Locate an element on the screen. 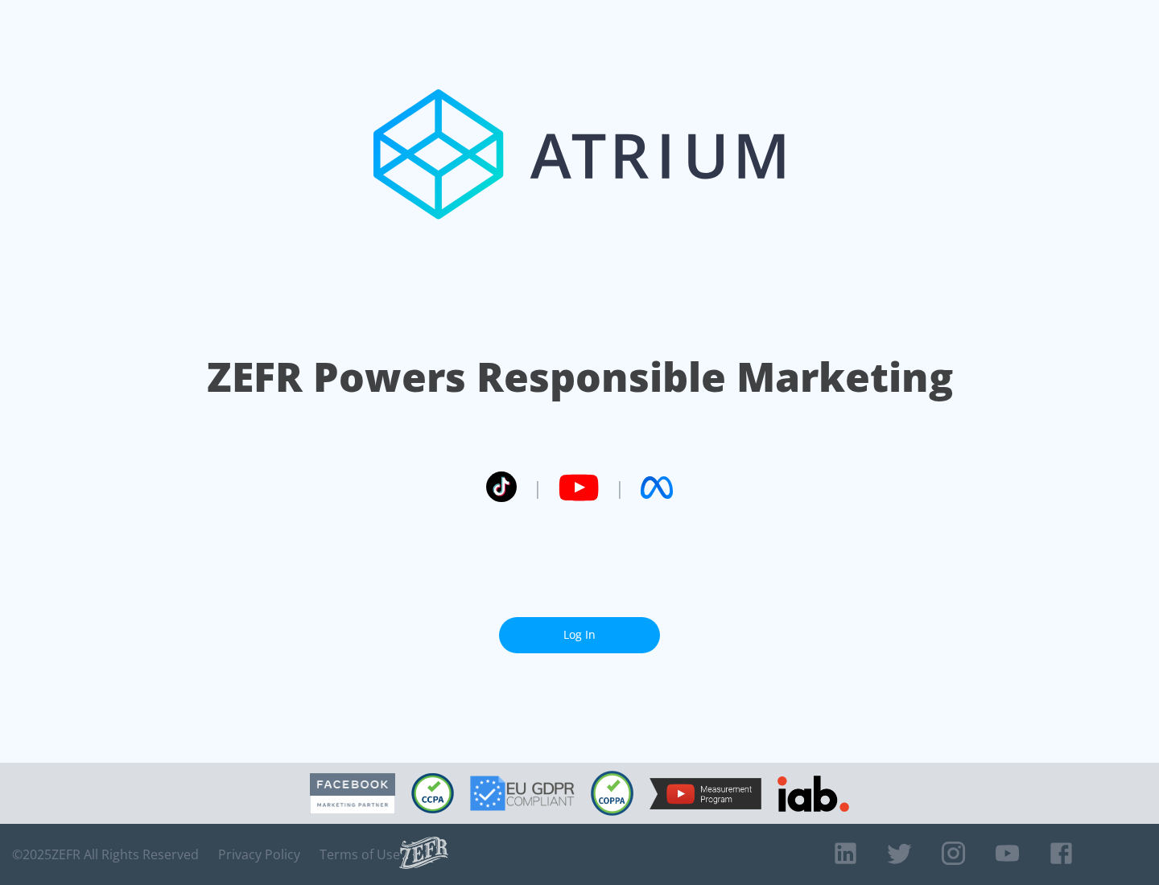  span: © 2025 ZEFR All Rights Reserved is located at coordinates (105, 855).